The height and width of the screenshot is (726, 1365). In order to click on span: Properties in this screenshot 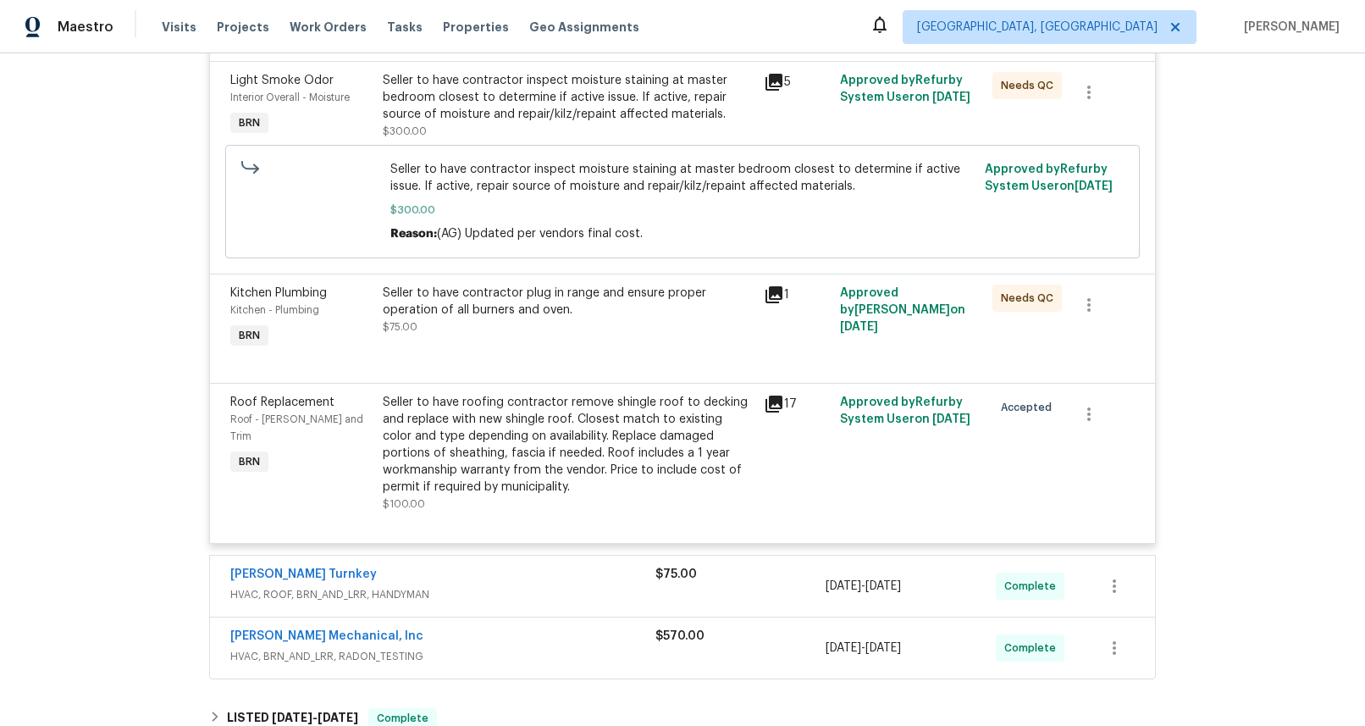, I will do `click(476, 27)`.